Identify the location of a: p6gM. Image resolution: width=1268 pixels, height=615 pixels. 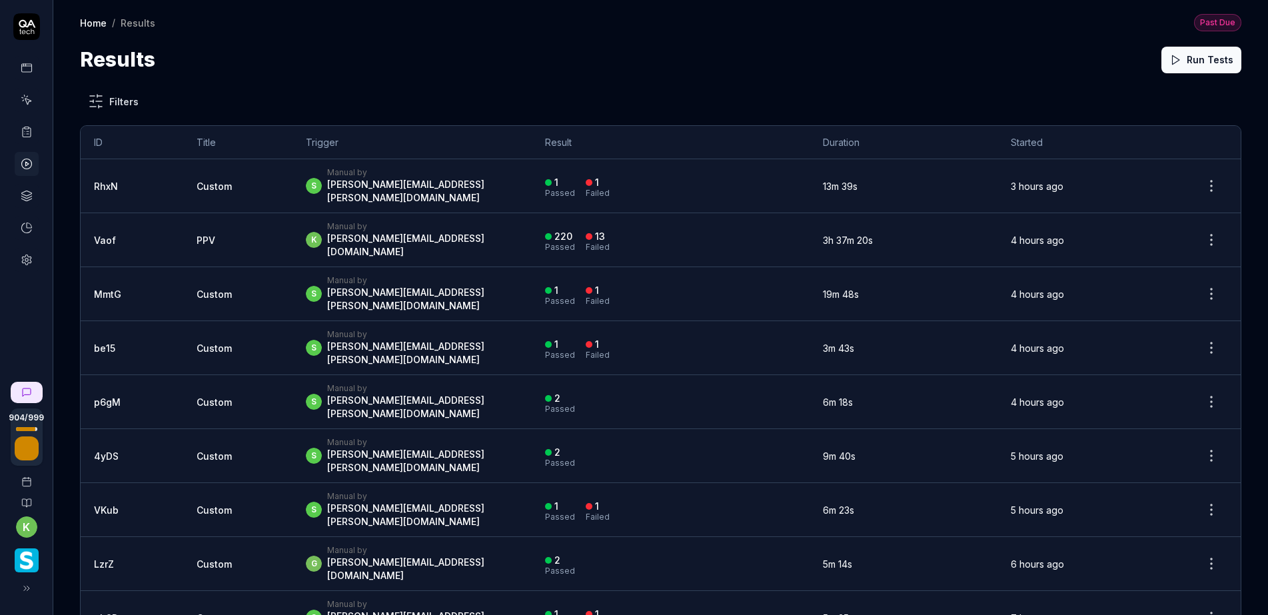
(107, 402).